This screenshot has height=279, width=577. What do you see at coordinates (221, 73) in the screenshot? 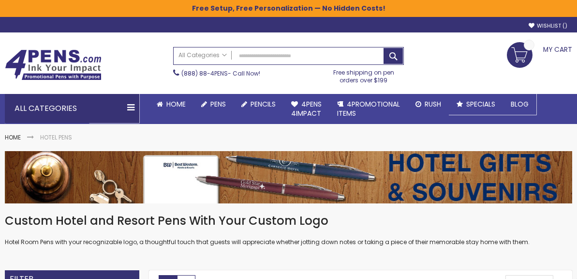
I see `span: - Call Now!` at bounding box center [221, 73].